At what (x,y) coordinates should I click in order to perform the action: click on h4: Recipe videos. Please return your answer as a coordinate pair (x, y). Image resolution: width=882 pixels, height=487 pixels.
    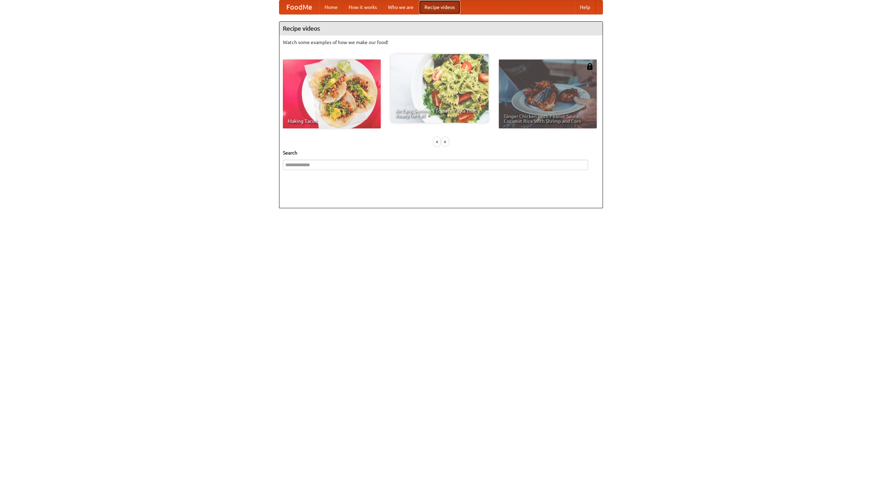
    Looking at the image, I should click on (441, 29).